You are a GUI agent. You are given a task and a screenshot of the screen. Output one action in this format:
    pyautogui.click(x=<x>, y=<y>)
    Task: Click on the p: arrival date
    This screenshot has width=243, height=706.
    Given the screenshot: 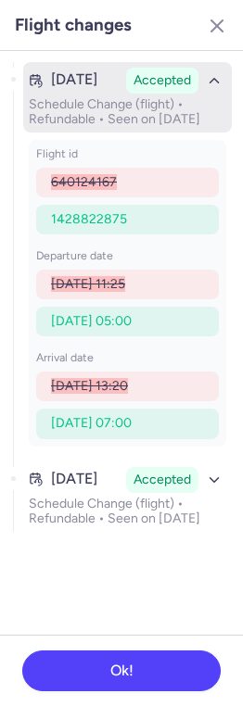 What is the action you would take?
    pyautogui.click(x=127, y=358)
    